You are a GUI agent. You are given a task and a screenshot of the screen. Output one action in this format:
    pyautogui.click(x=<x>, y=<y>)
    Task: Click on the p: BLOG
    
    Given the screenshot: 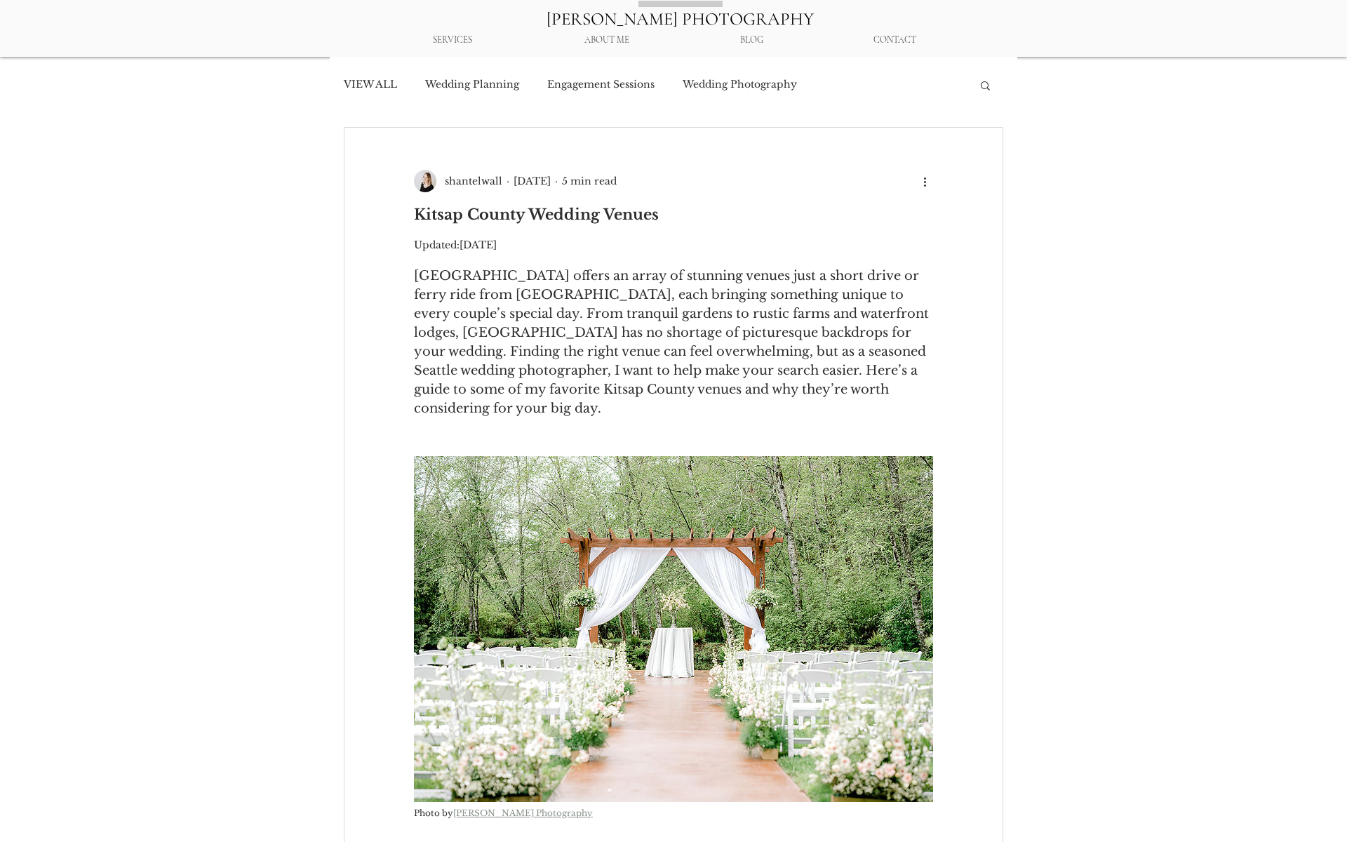 What is the action you would take?
    pyautogui.click(x=751, y=40)
    